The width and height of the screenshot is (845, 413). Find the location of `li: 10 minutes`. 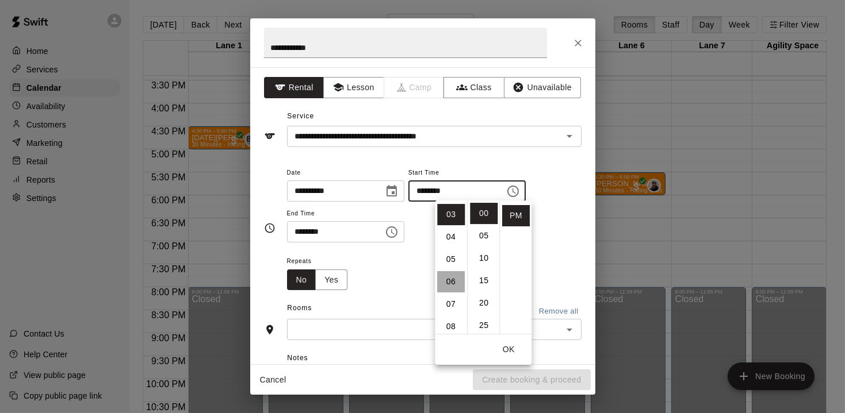

li: 10 minutes is located at coordinates (484, 258).